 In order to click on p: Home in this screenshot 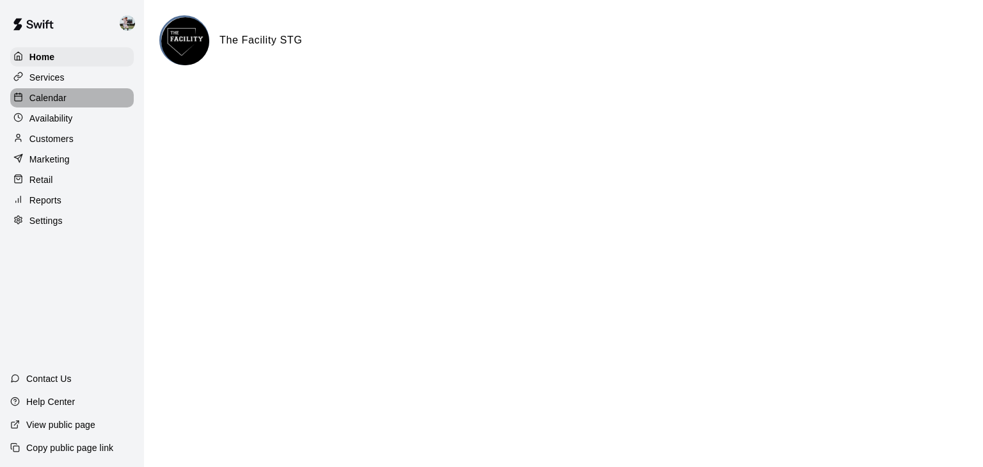, I will do `click(42, 57)`.